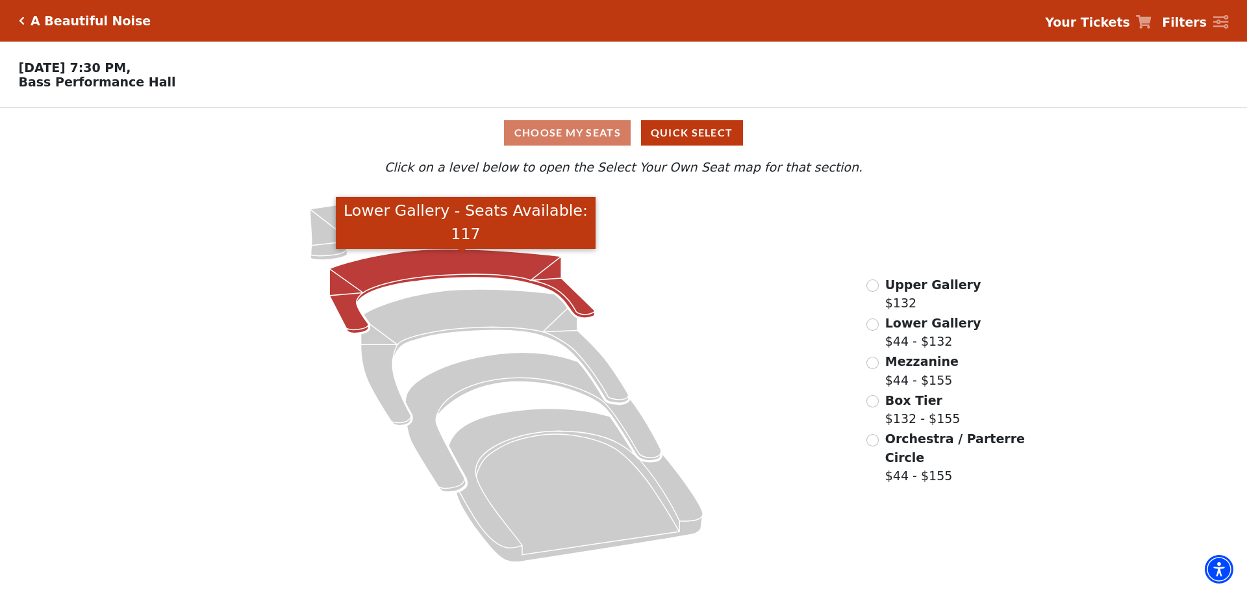 The width and height of the screenshot is (1247, 592). What do you see at coordinates (933, 294) in the screenshot?
I see `label: $132` at bounding box center [933, 294].